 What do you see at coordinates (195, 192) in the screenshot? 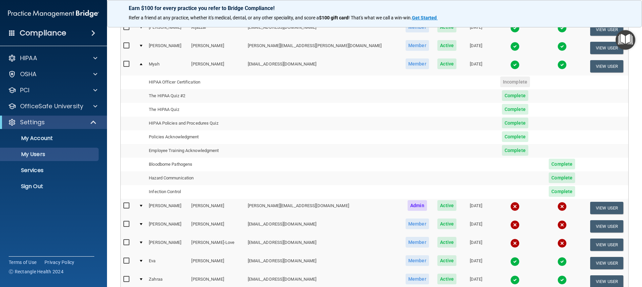
I see `td: Infection Control` at bounding box center [195, 192].